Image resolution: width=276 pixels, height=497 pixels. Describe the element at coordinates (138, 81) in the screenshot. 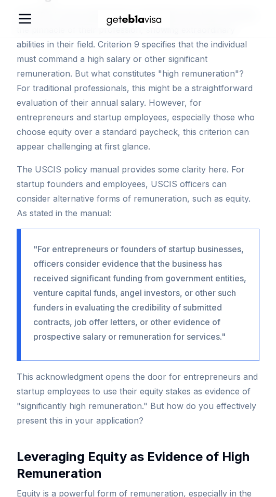

I see `p: The EB1-A visa is designed for individuals who have reached the pinnacle of their profession, sho...` at that location.